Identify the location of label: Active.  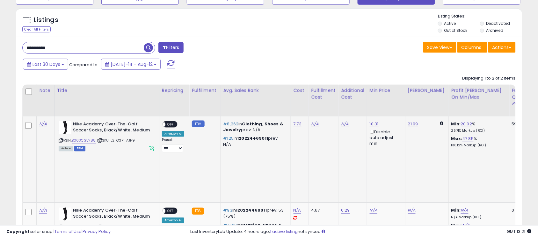
(450, 23).